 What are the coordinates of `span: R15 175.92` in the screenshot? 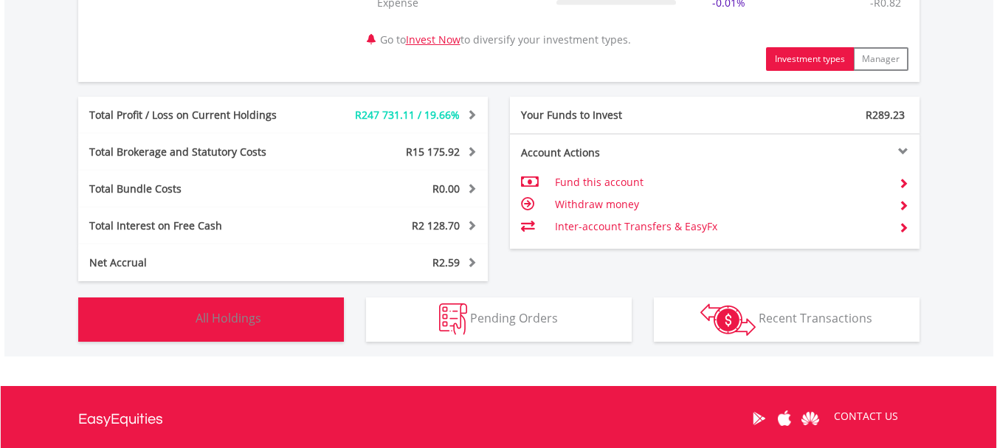 It's located at (432, 151).